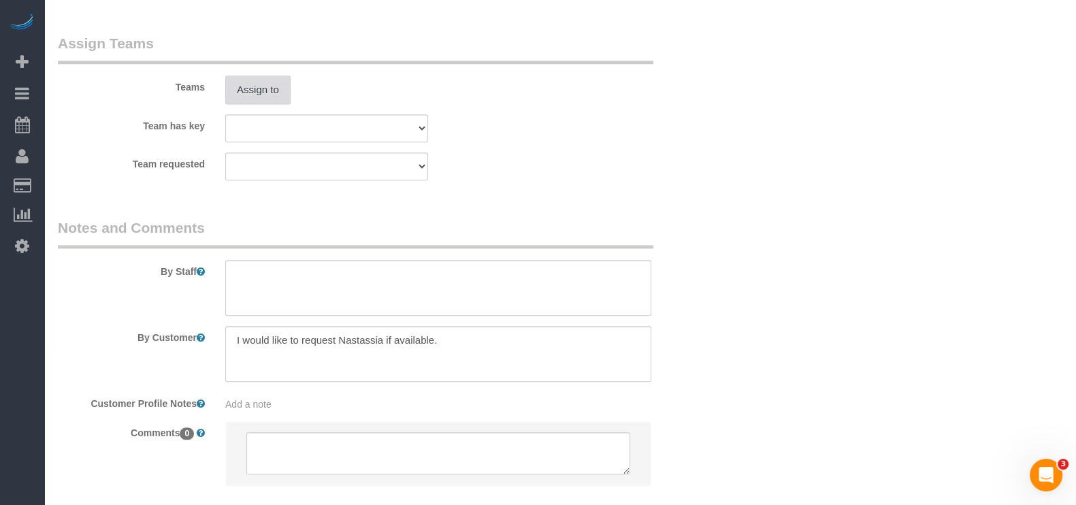  What do you see at coordinates (131, 84) in the screenshot?
I see `label: Teams` at bounding box center [131, 84].